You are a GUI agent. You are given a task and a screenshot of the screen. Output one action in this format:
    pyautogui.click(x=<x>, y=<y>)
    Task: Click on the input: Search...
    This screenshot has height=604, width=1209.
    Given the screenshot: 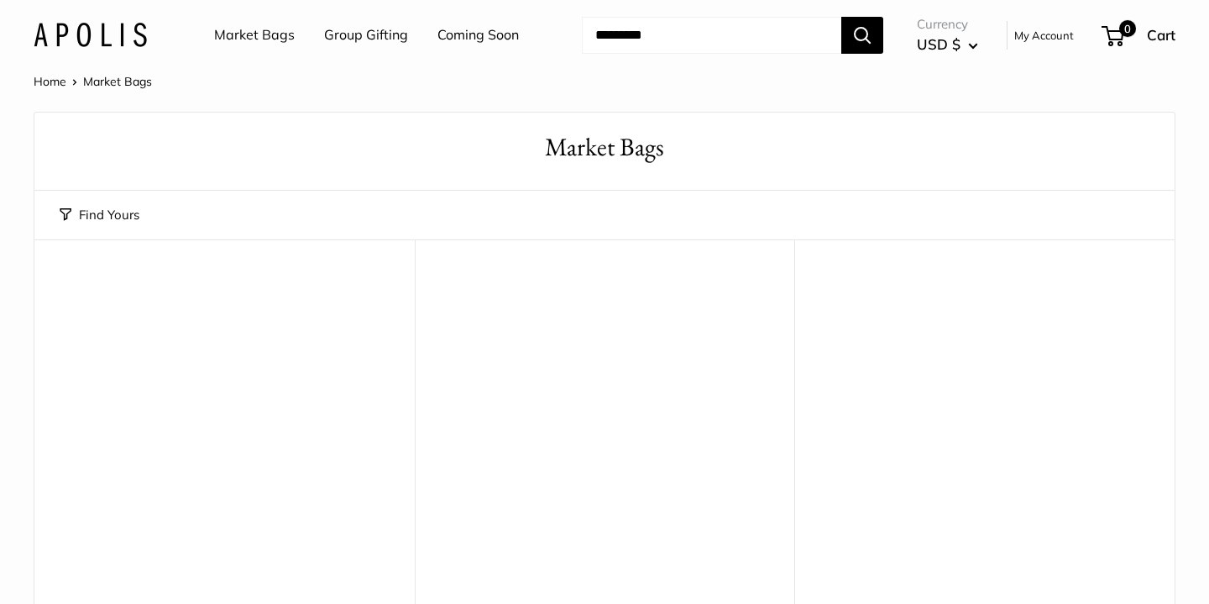 What is the action you would take?
    pyautogui.click(x=711, y=35)
    